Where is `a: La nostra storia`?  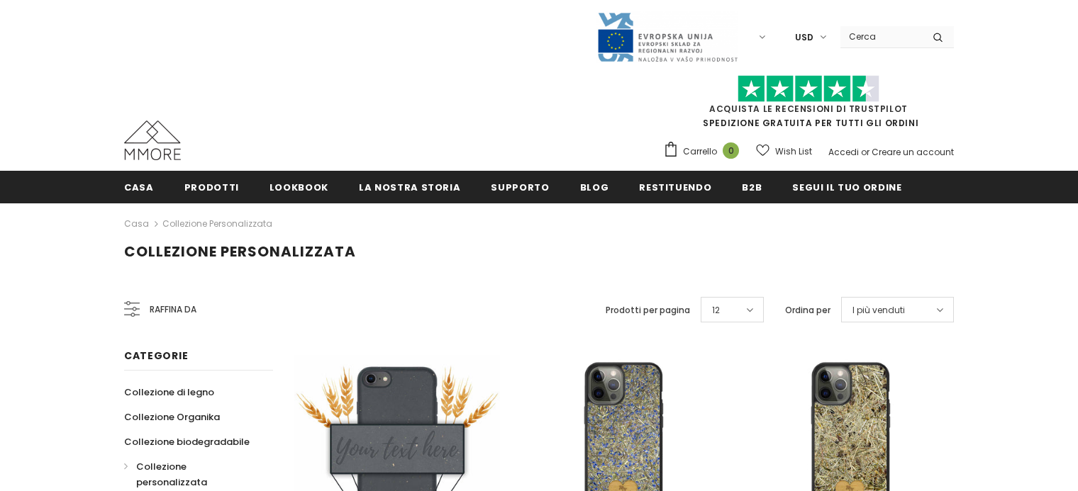
a: La nostra storia is located at coordinates (409, 186).